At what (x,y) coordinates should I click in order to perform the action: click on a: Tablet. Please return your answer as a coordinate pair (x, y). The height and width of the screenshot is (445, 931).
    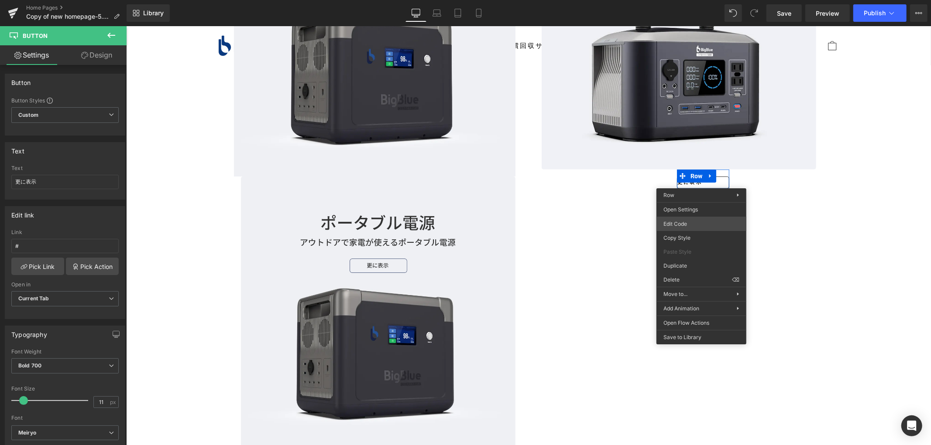
    Looking at the image, I should click on (458, 13).